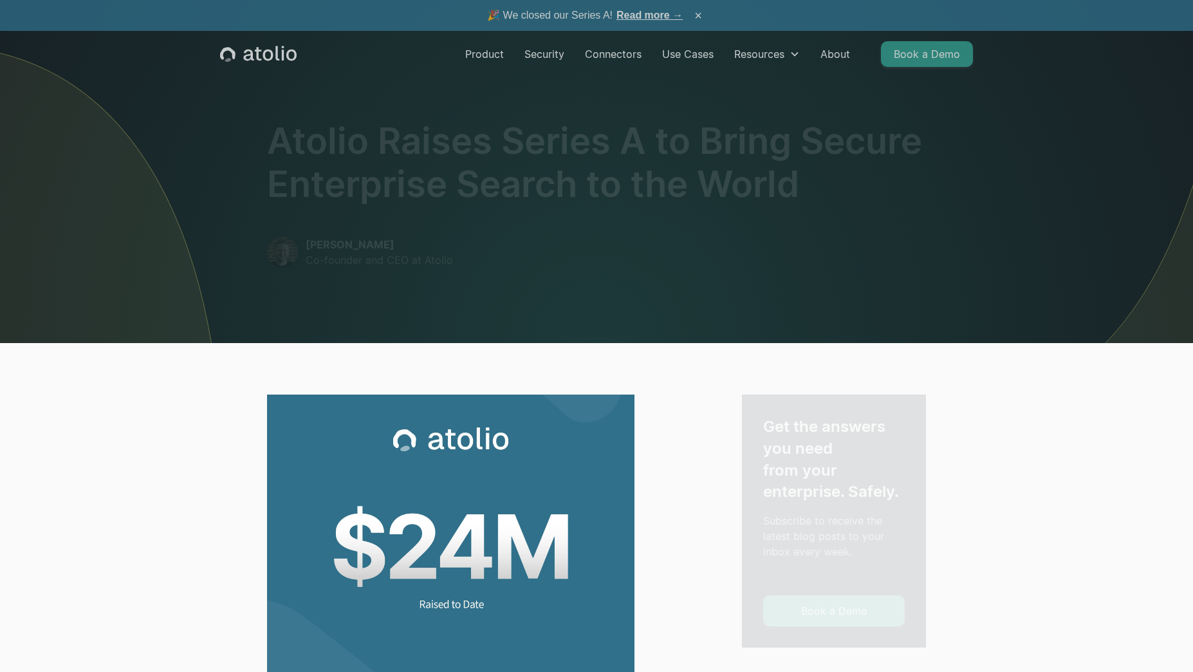 This screenshot has height=672, width=1193. What do you see at coordinates (835, 54) in the screenshot?
I see `a: About` at bounding box center [835, 54].